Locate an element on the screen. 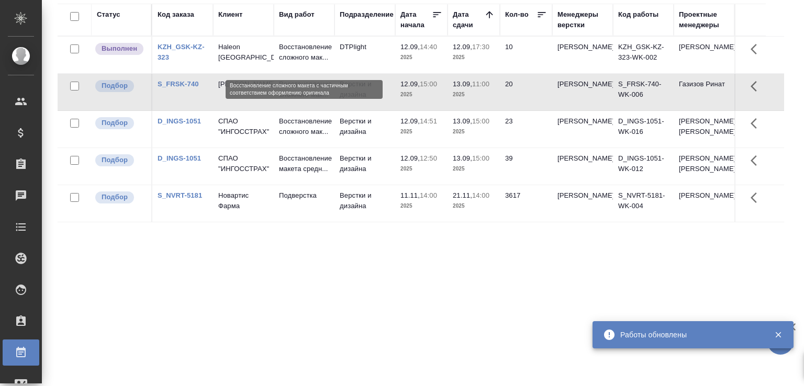 This screenshot has height=386, width=804. div: Кол-во is located at coordinates (517, 15).